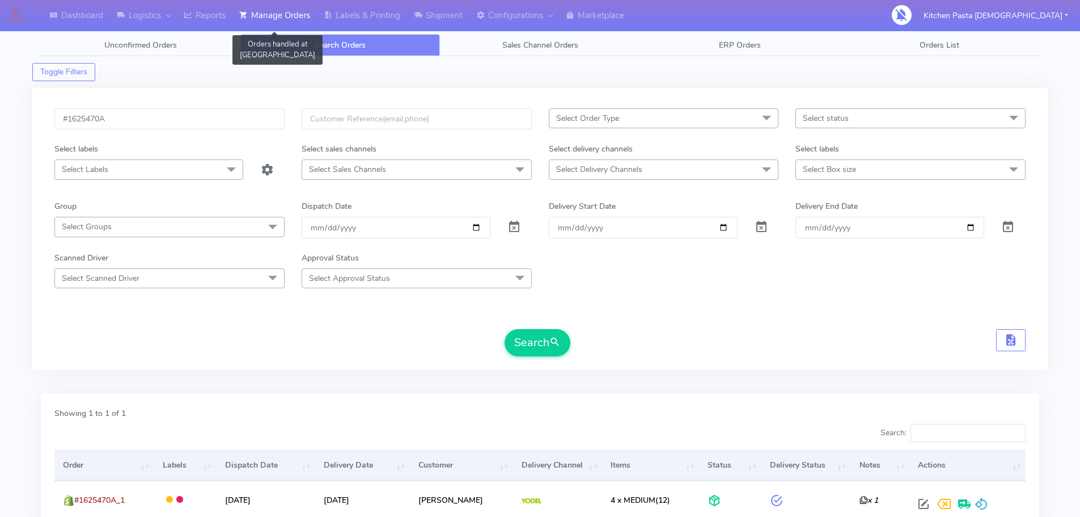  What do you see at coordinates (64, 72) in the screenshot?
I see `button: Toggle Filters` at bounding box center [64, 72].